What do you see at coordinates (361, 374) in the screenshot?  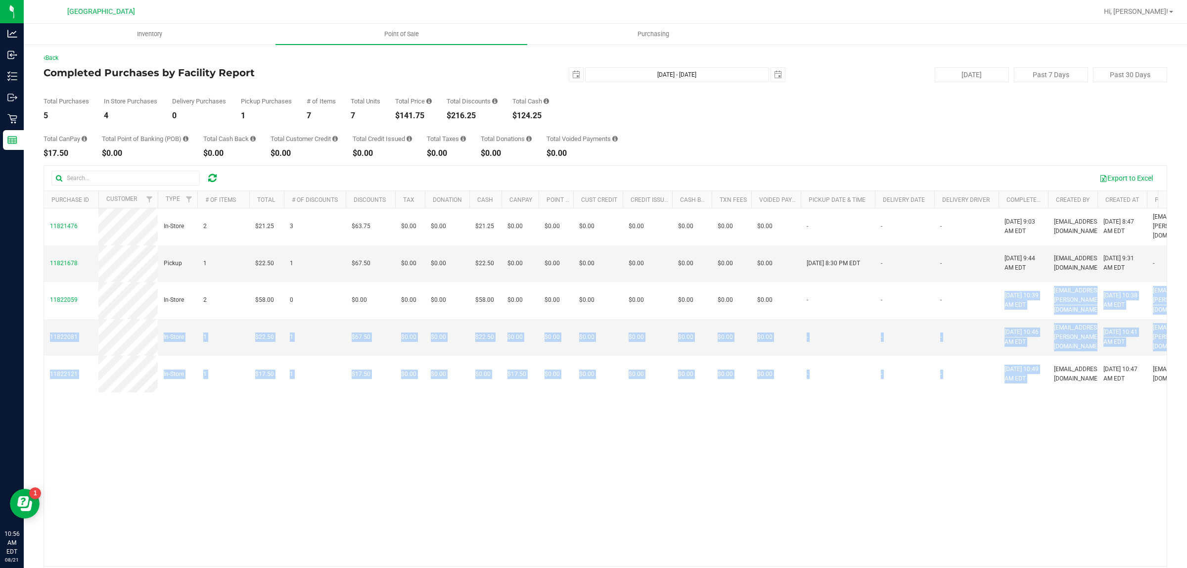 I see `span: $17.50` at bounding box center [361, 374].